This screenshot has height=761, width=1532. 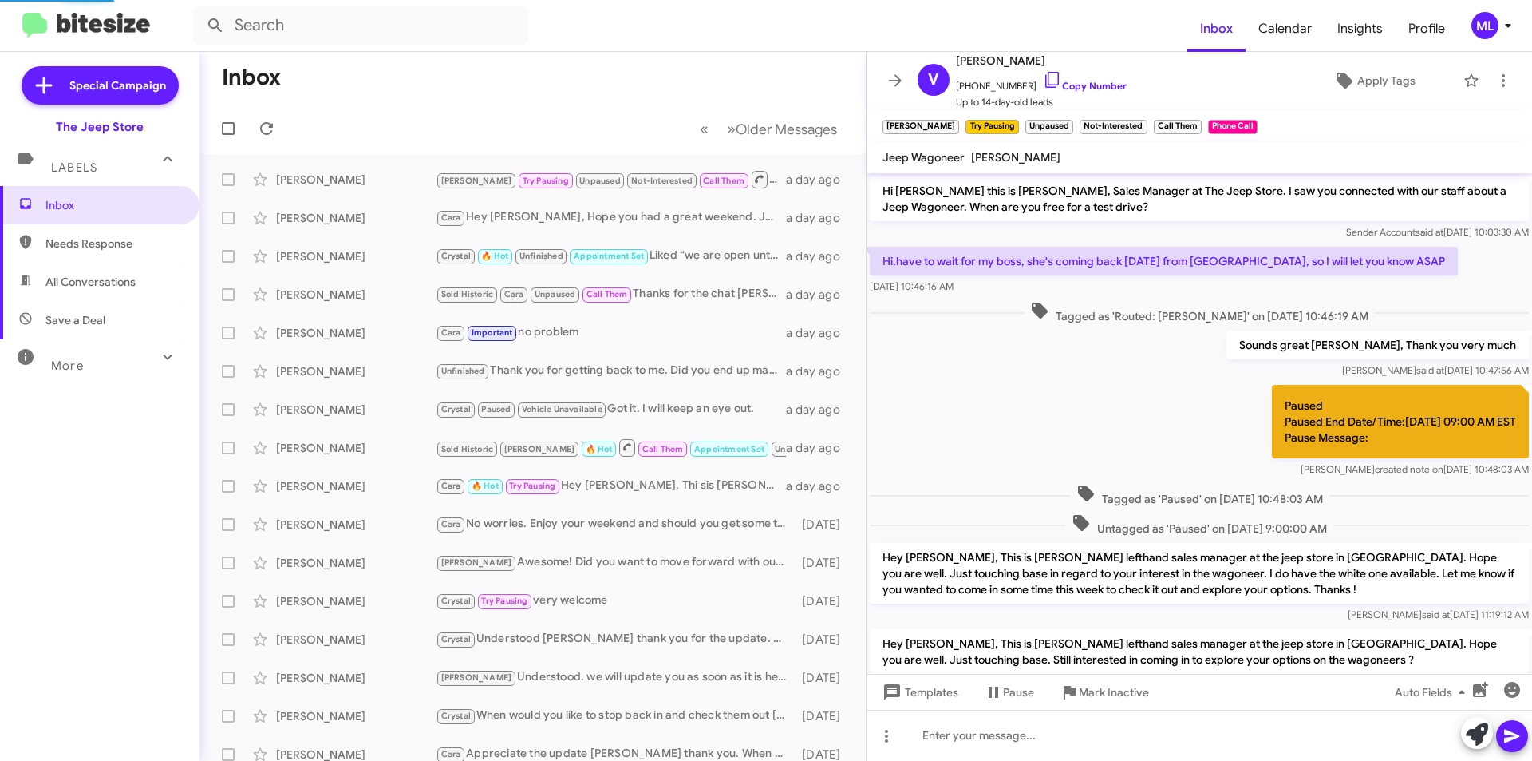 What do you see at coordinates (1427, 29) in the screenshot?
I see `span: Profile` at bounding box center [1427, 29].